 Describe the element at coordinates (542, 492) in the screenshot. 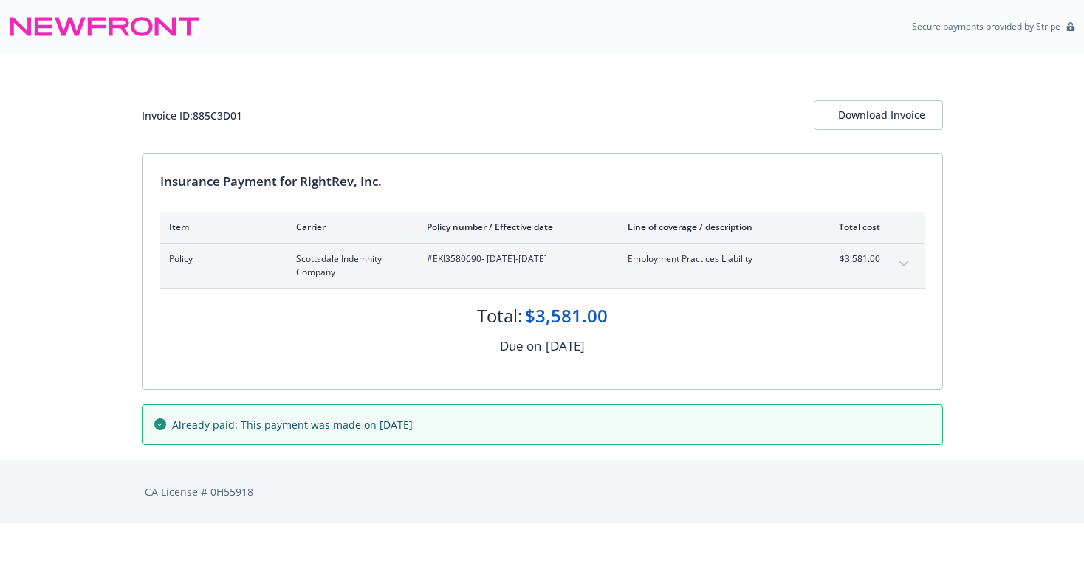

I see `div: CA License # 0H55918` at that location.